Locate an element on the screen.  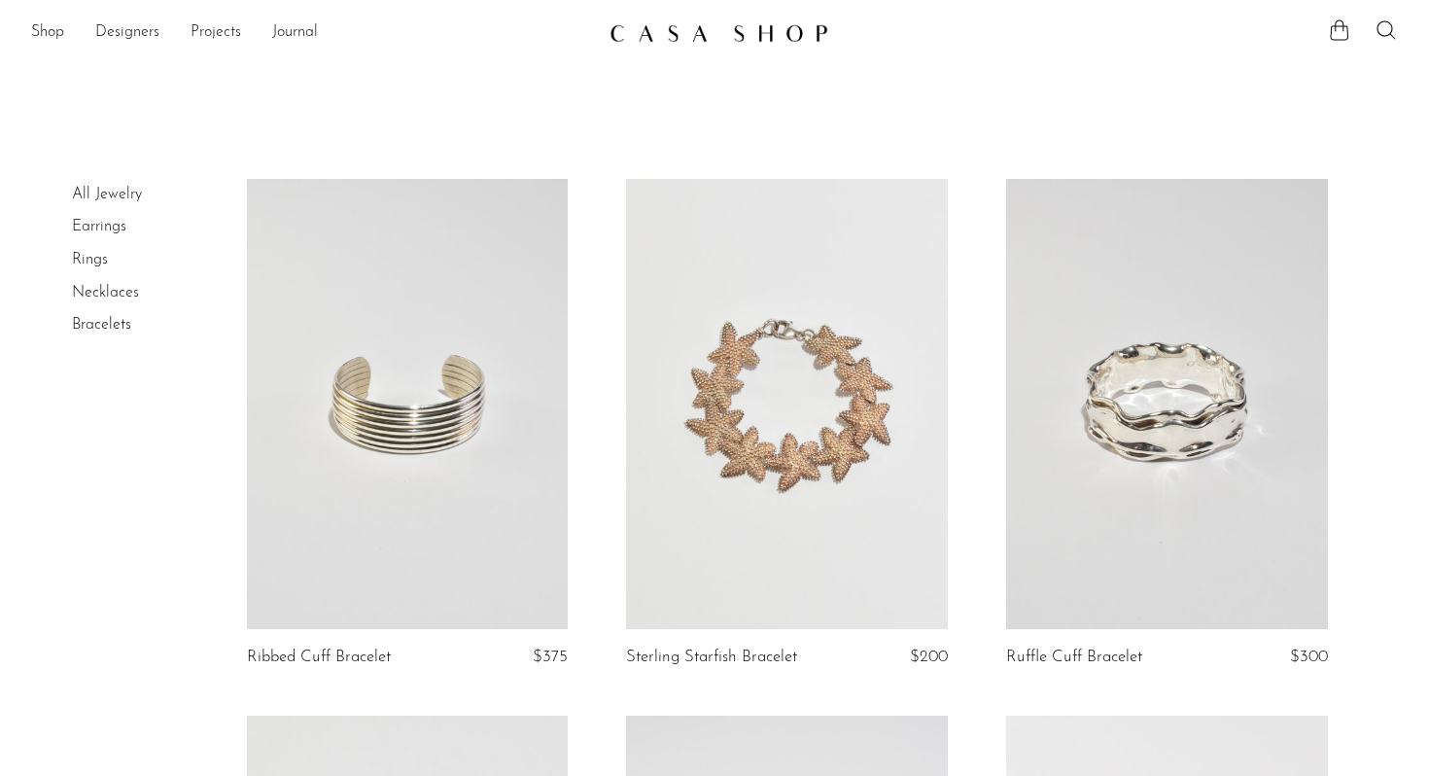
a: Ribbed Cuff Bracelet is located at coordinates (319, 657).